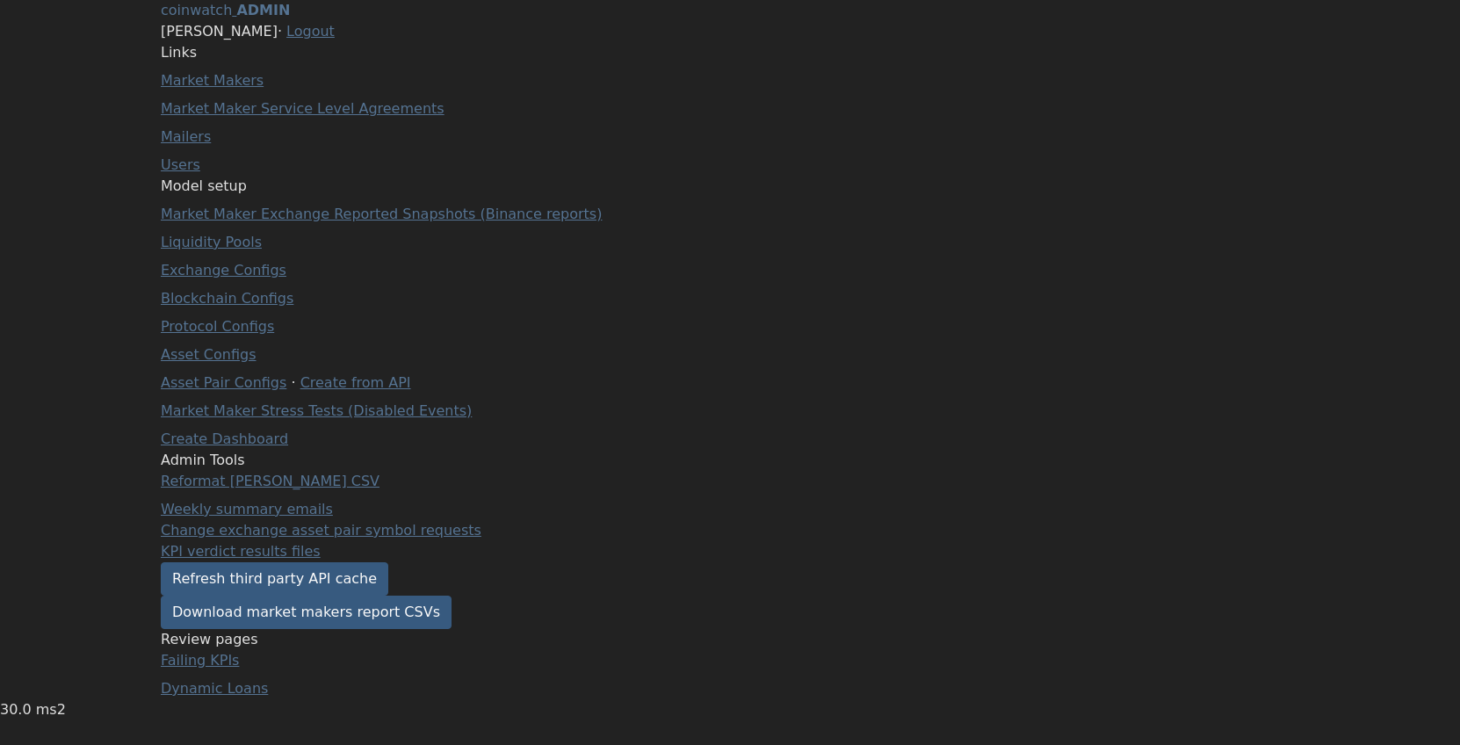 Image resolution: width=1460 pixels, height=745 pixels. Describe the element at coordinates (180, 164) in the screenshot. I see `a: Users` at that location.